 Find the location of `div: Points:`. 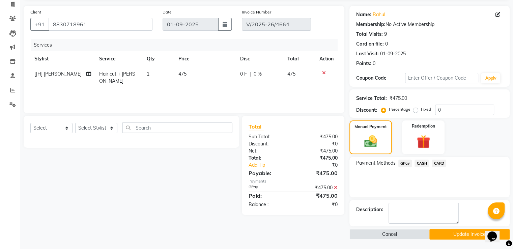

div: Points: is located at coordinates (364, 63).